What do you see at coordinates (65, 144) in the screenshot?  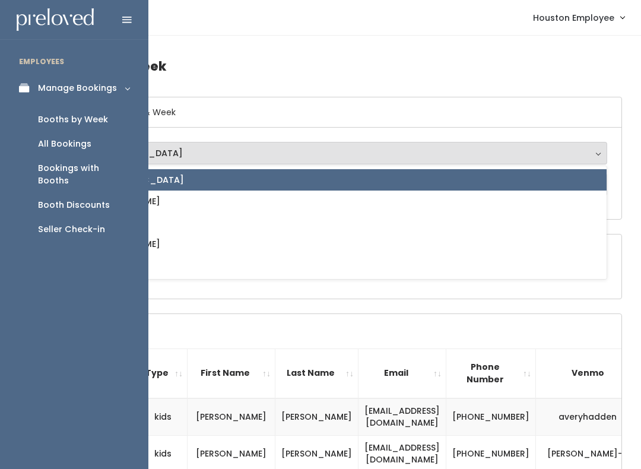 I see `div: All Bookings` at bounding box center [65, 144].